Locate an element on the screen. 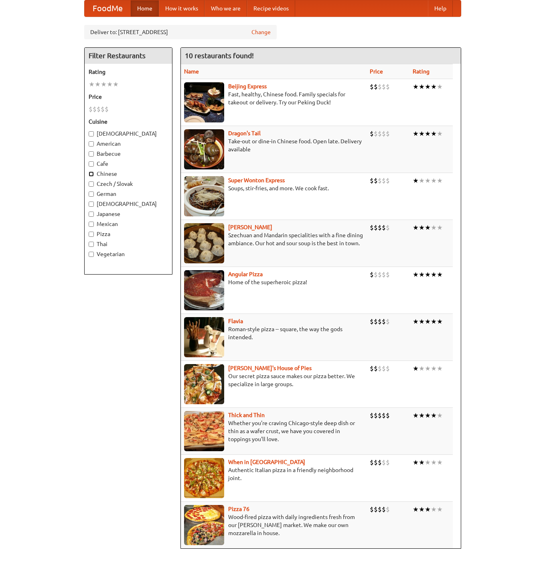  a: Recipe videos is located at coordinates (271, 8).